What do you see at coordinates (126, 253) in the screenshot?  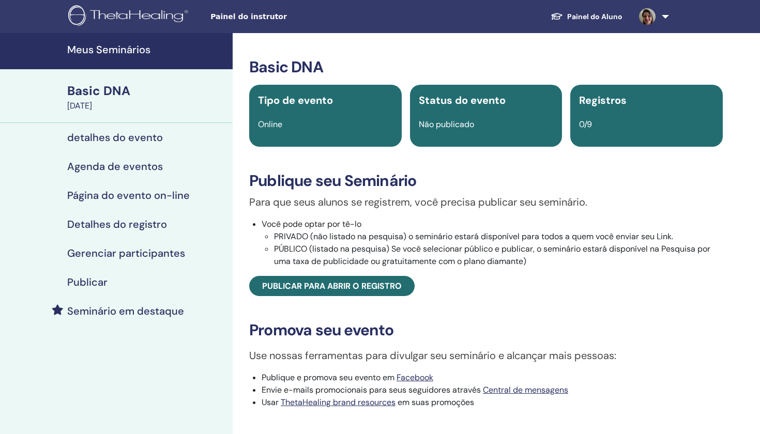 I see `h4: Gerenciar participantes` at bounding box center [126, 253].